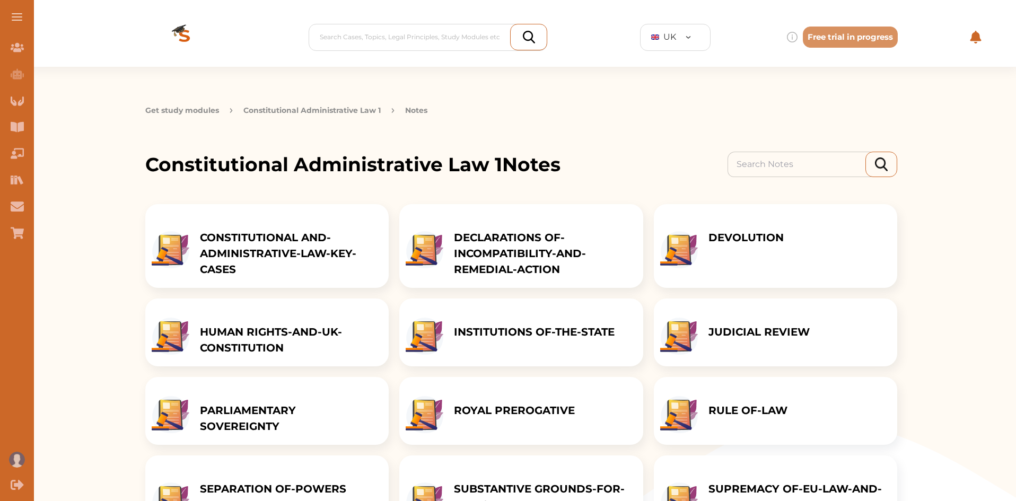 The width and height of the screenshot is (1016, 501). I want to click on p: JUDICIAL REVIEW, so click(759, 332).